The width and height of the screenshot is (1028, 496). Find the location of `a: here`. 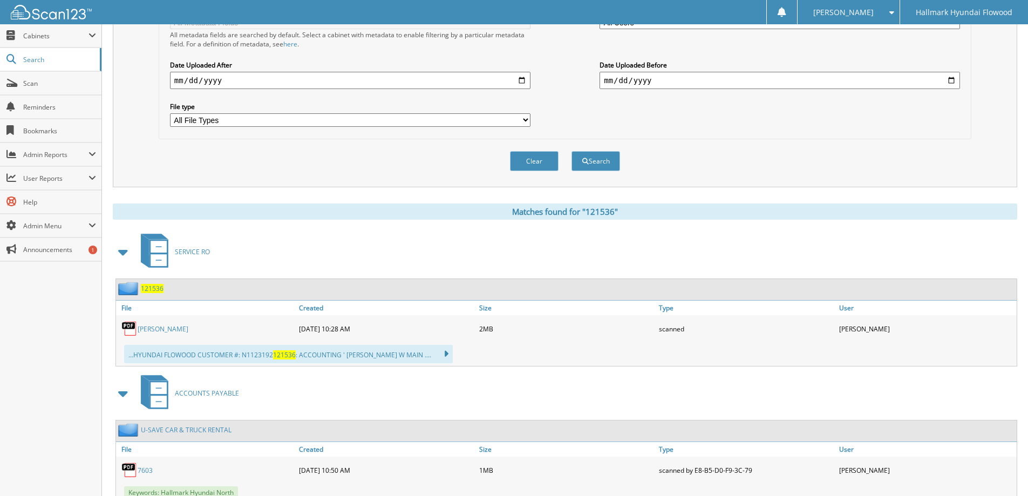

a: here is located at coordinates (290, 44).